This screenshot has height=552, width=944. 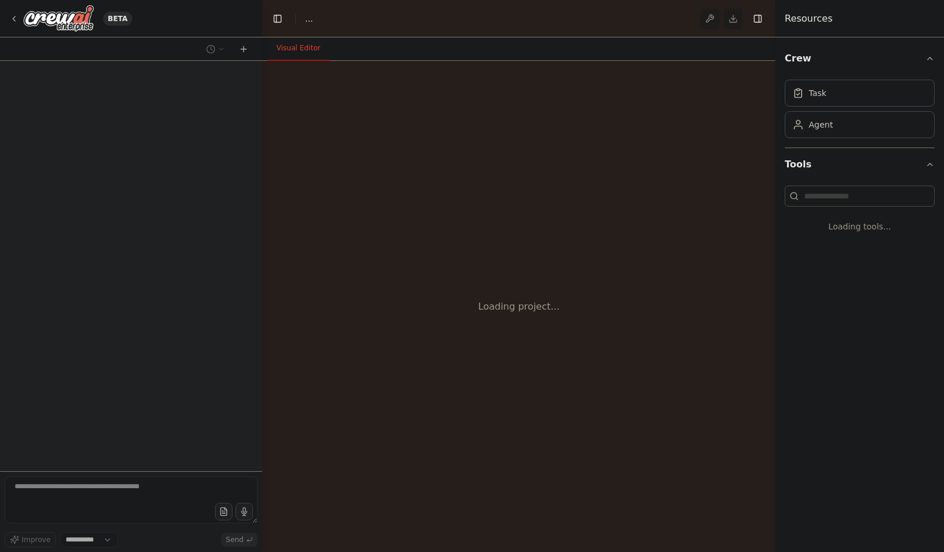 I want to click on div: BETA, so click(x=118, y=19).